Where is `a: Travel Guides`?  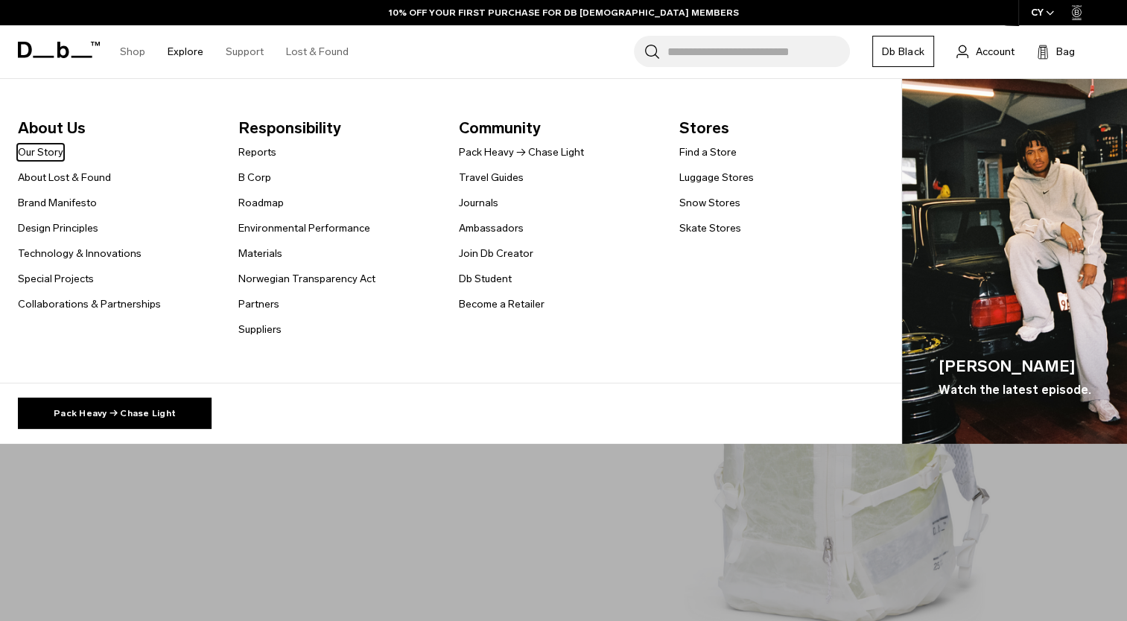
a: Travel Guides is located at coordinates (491, 177).